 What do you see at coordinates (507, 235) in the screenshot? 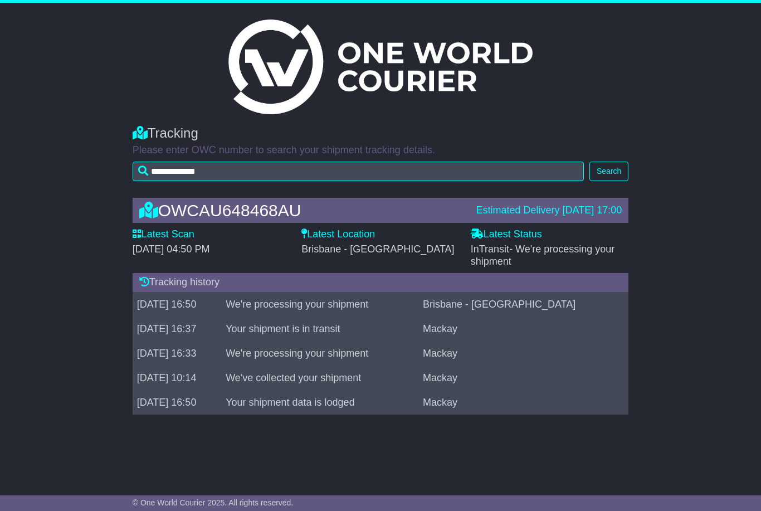
I see `label: Latest Status` at bounding box center [507, 235].